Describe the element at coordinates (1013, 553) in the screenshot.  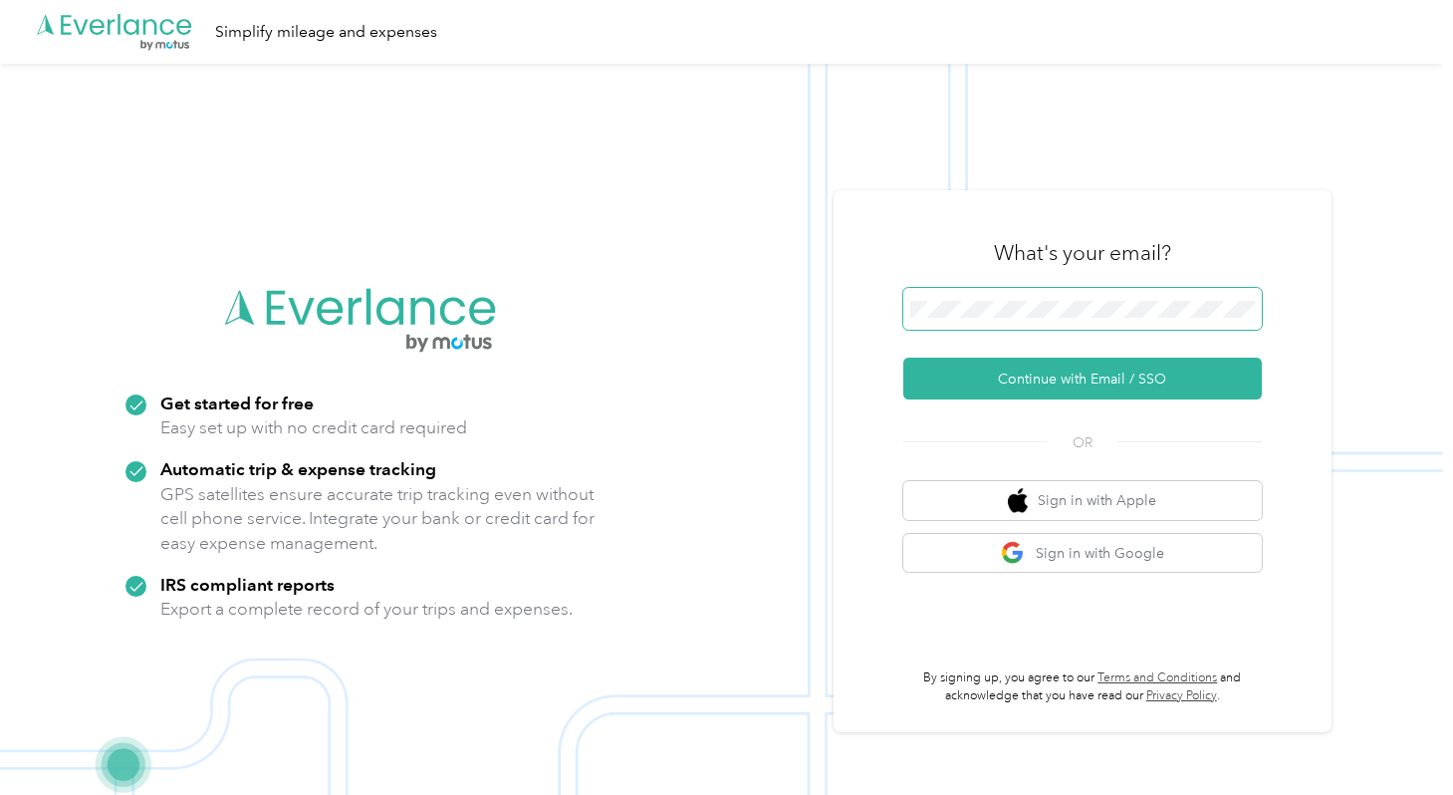
I see `img: google logo` at that location.